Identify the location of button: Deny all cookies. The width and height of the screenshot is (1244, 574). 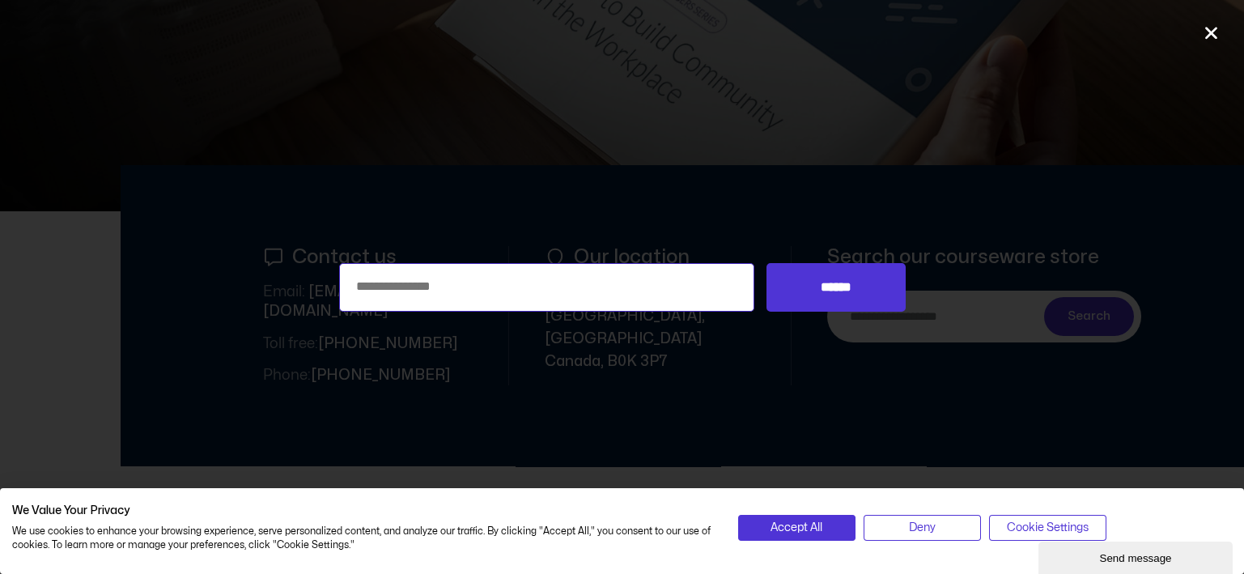
(922, 528).